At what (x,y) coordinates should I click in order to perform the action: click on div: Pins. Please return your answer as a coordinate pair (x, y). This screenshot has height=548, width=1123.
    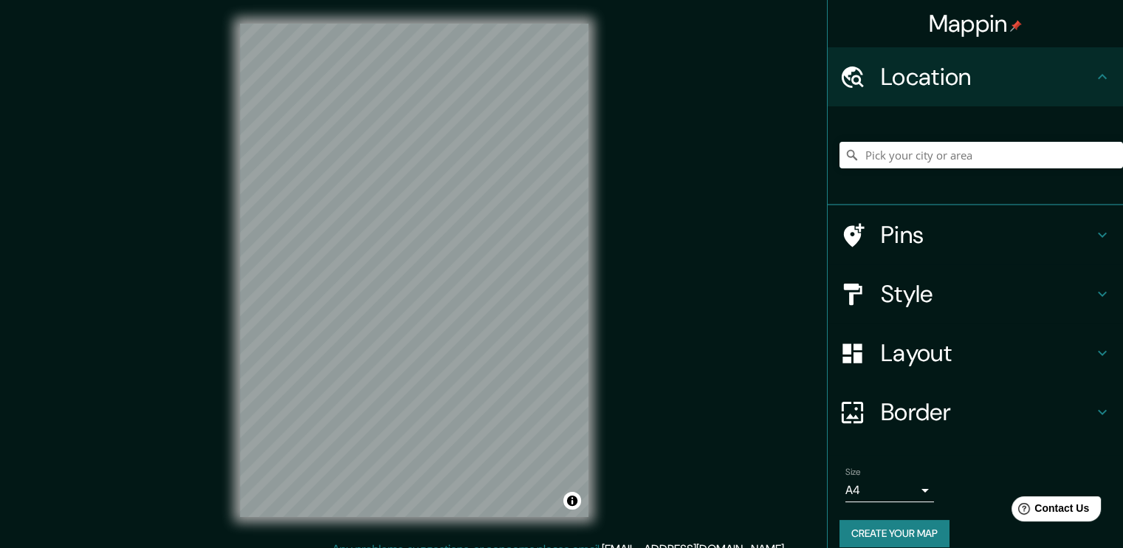
    Looking at the image, I should click on (975, 235).